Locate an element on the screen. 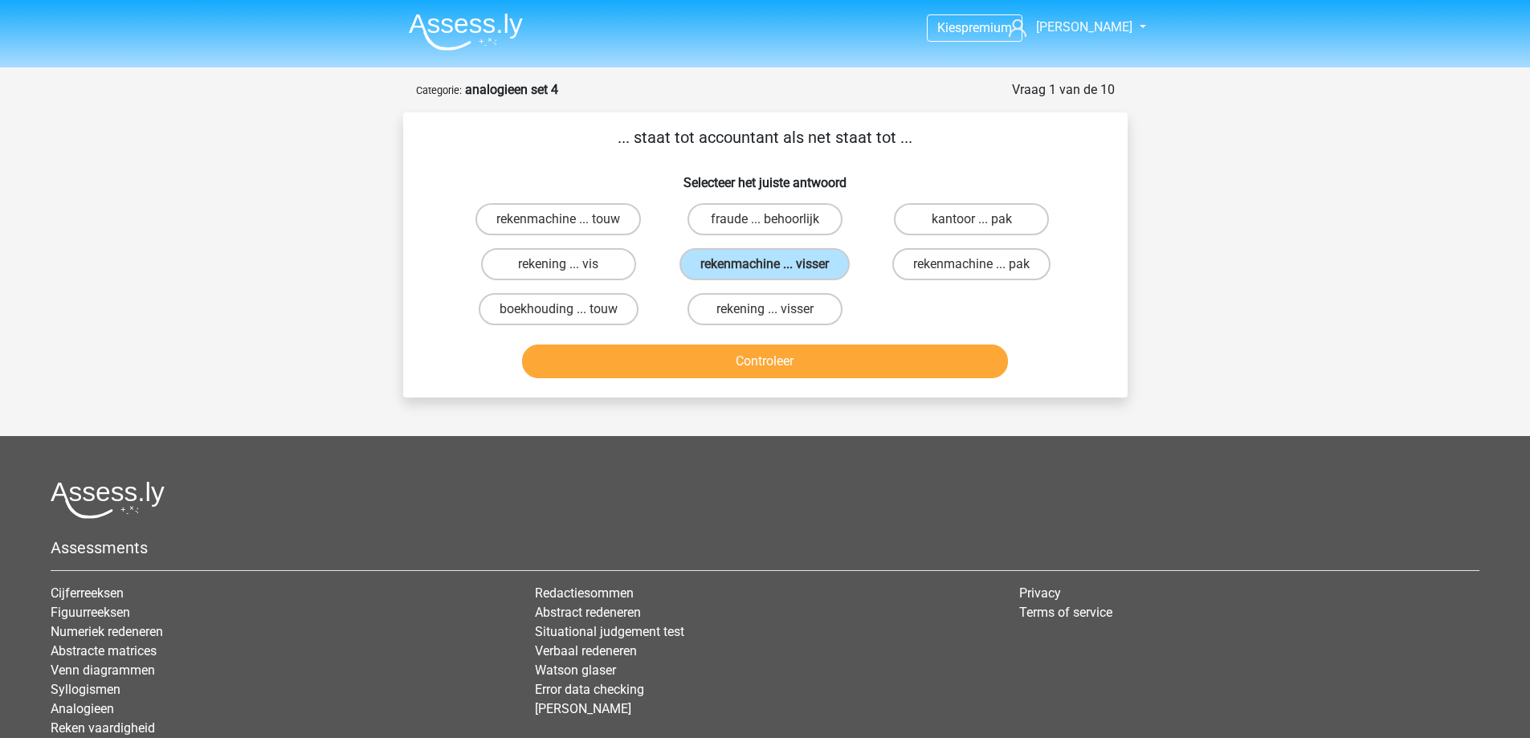 Image resolution: width=1530 pixels, height=738 pixels. label: rekening ... visser is located at coordinates (764, 309).